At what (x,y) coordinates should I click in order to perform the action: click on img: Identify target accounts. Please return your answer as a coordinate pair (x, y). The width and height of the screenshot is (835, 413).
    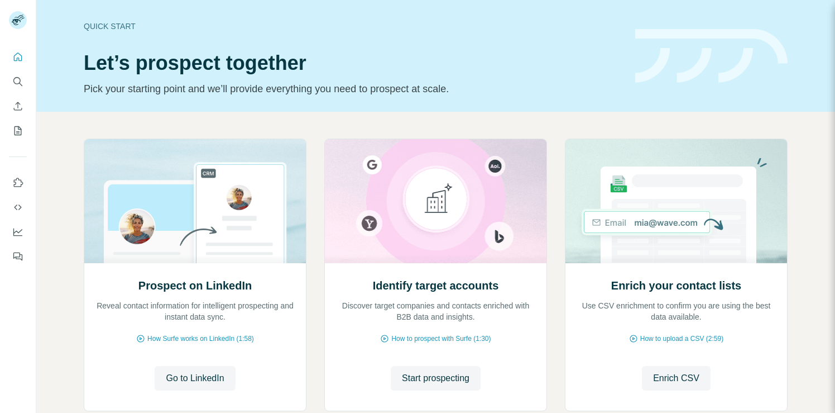
    Looking at the image, I should click on (436, 201).